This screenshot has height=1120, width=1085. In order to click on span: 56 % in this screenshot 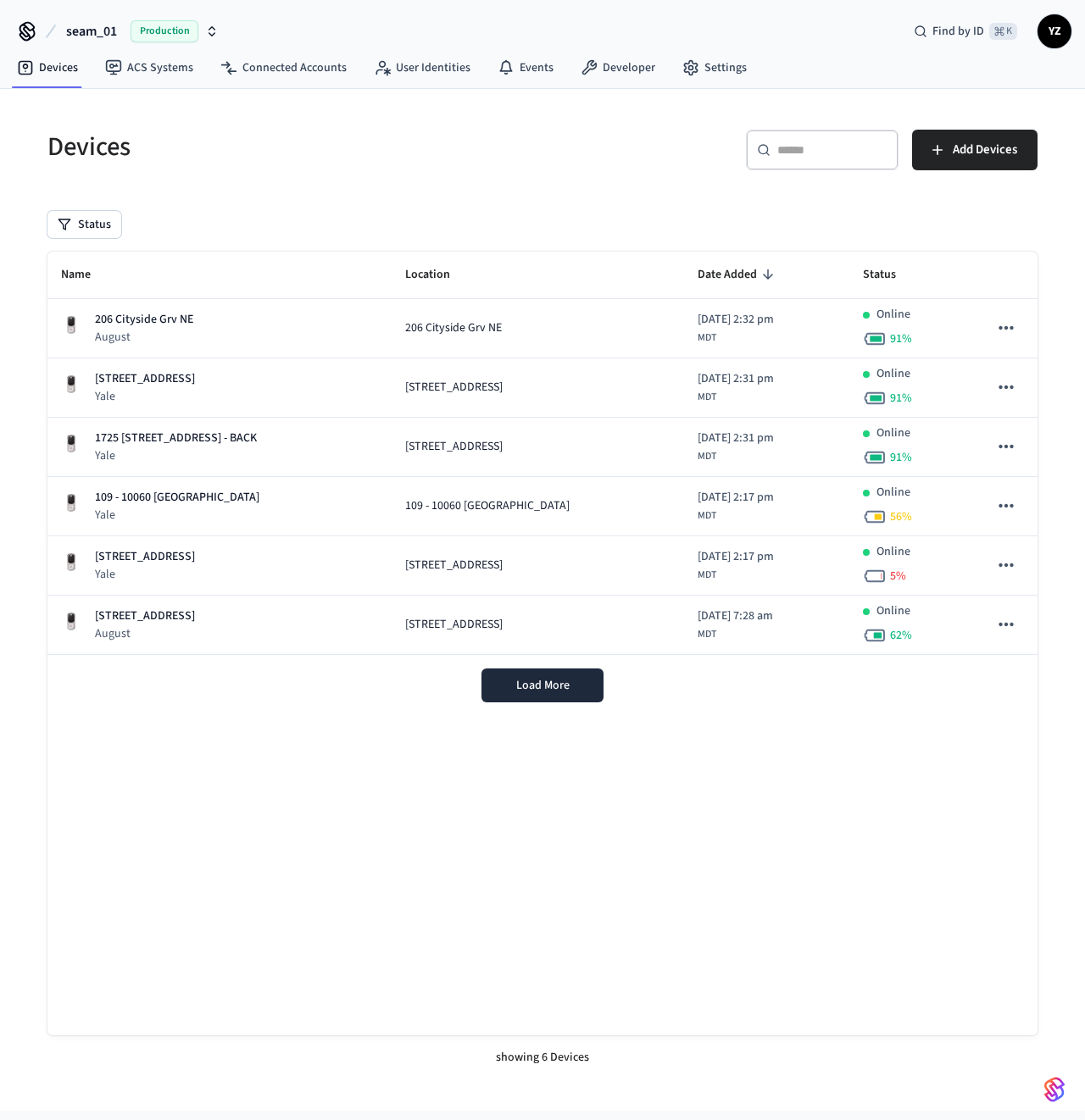, I will do `click(900, 517)`.